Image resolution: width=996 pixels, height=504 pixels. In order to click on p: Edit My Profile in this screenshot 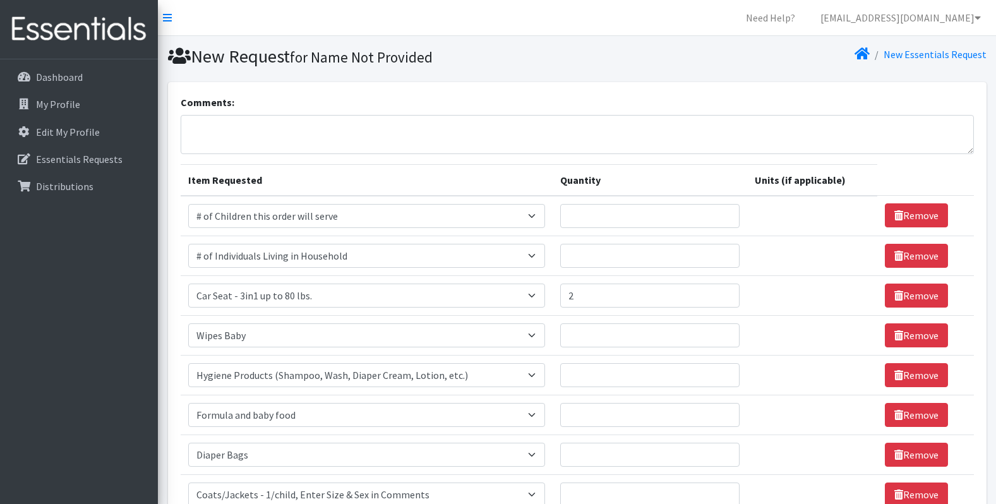, I will do `click(68, 132)`.